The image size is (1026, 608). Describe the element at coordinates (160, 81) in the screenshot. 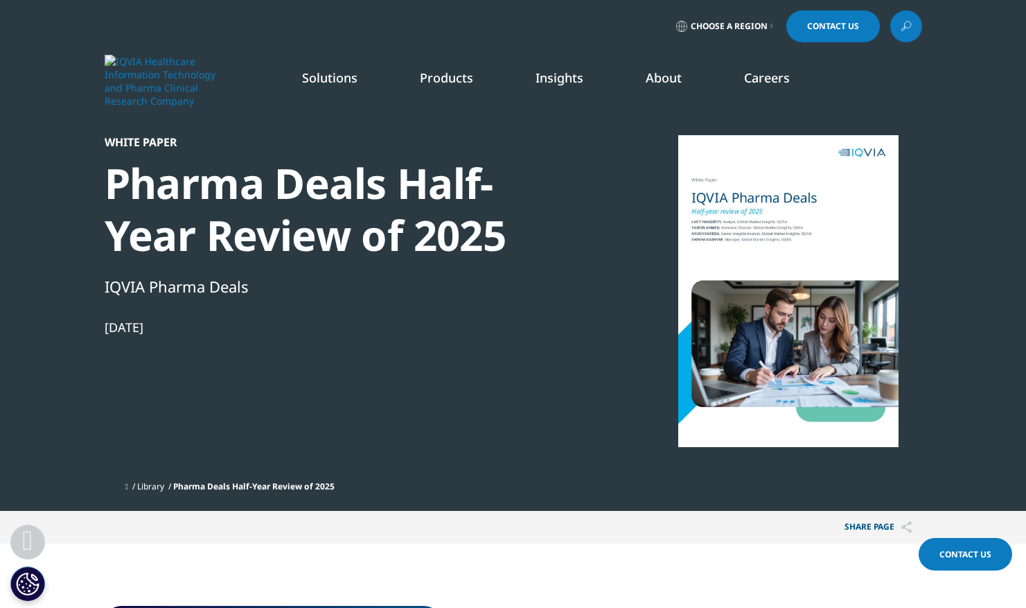

I see `img: IQVIA Healthcare Information Technology and Pharma Clinical Research Company` at that location.